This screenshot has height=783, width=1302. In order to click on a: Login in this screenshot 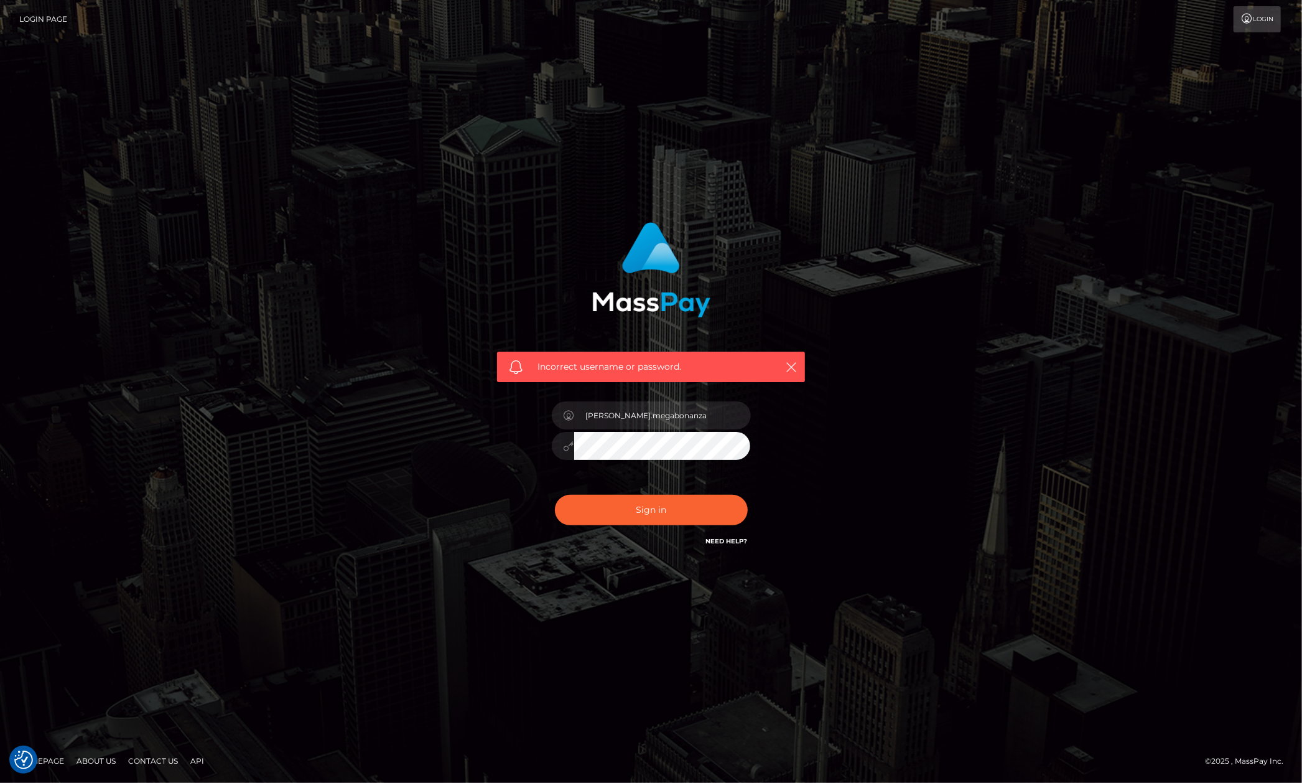, I will do `click(1257, 19)`.